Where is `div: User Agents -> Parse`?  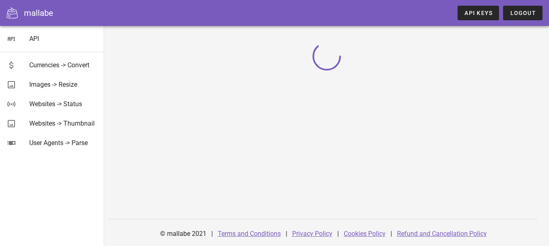
div: User Agents -> Parse is located at coordinates (63, 143).